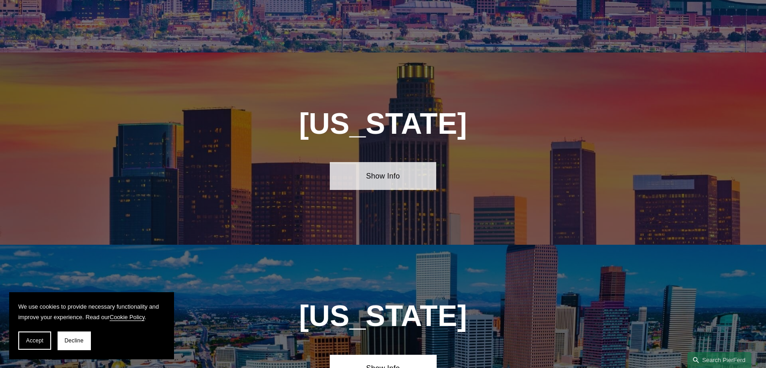 Image resolution: width=766 pixels, height=368 pixels. I want to click on button: Accept, so click(35, 341).